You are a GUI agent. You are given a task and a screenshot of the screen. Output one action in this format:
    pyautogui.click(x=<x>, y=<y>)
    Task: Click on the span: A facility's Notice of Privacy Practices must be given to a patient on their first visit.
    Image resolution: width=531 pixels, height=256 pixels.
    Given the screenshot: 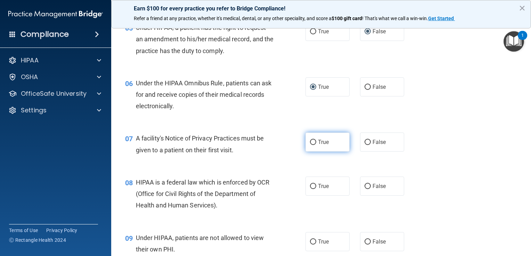 What is the action you would take?
    pyautogui.click(x=200, y=144)
    